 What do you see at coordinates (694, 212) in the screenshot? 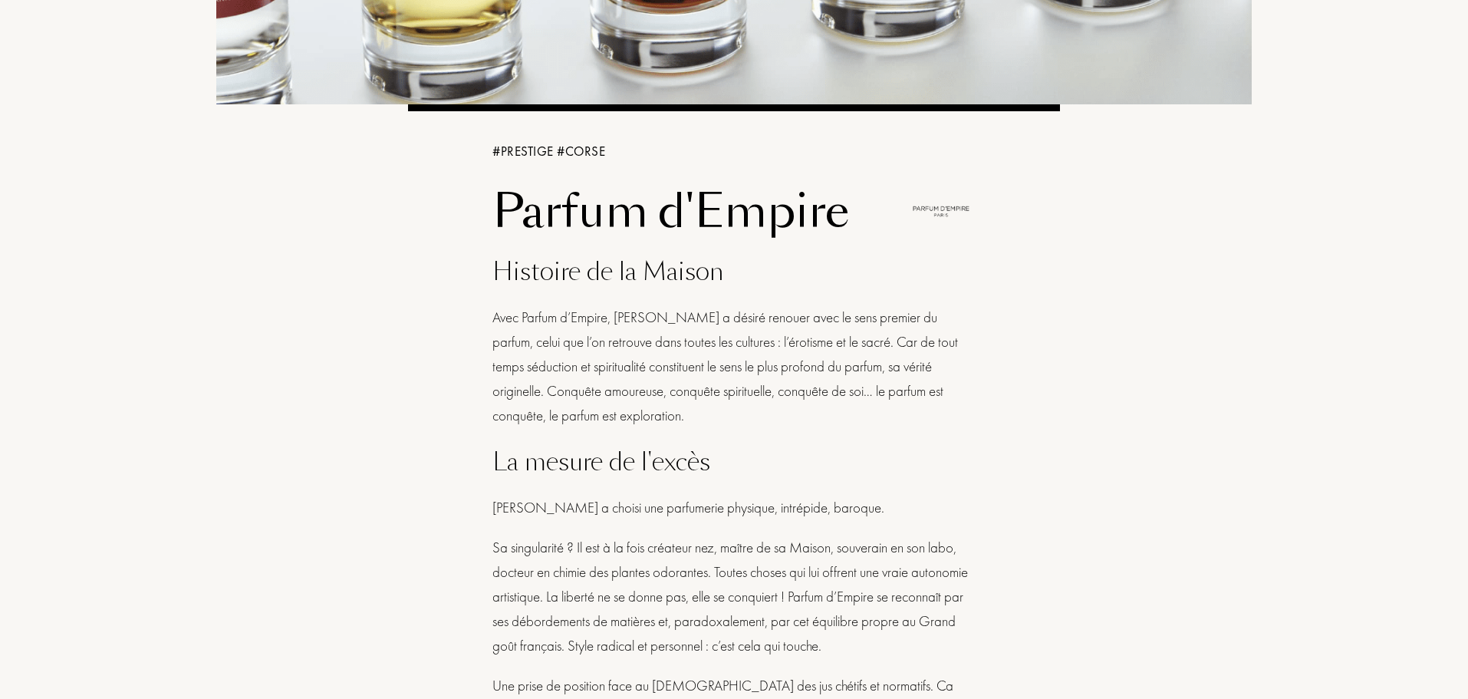
I see `h1: Parfum d'Empire` at bounding box center [694, 212].